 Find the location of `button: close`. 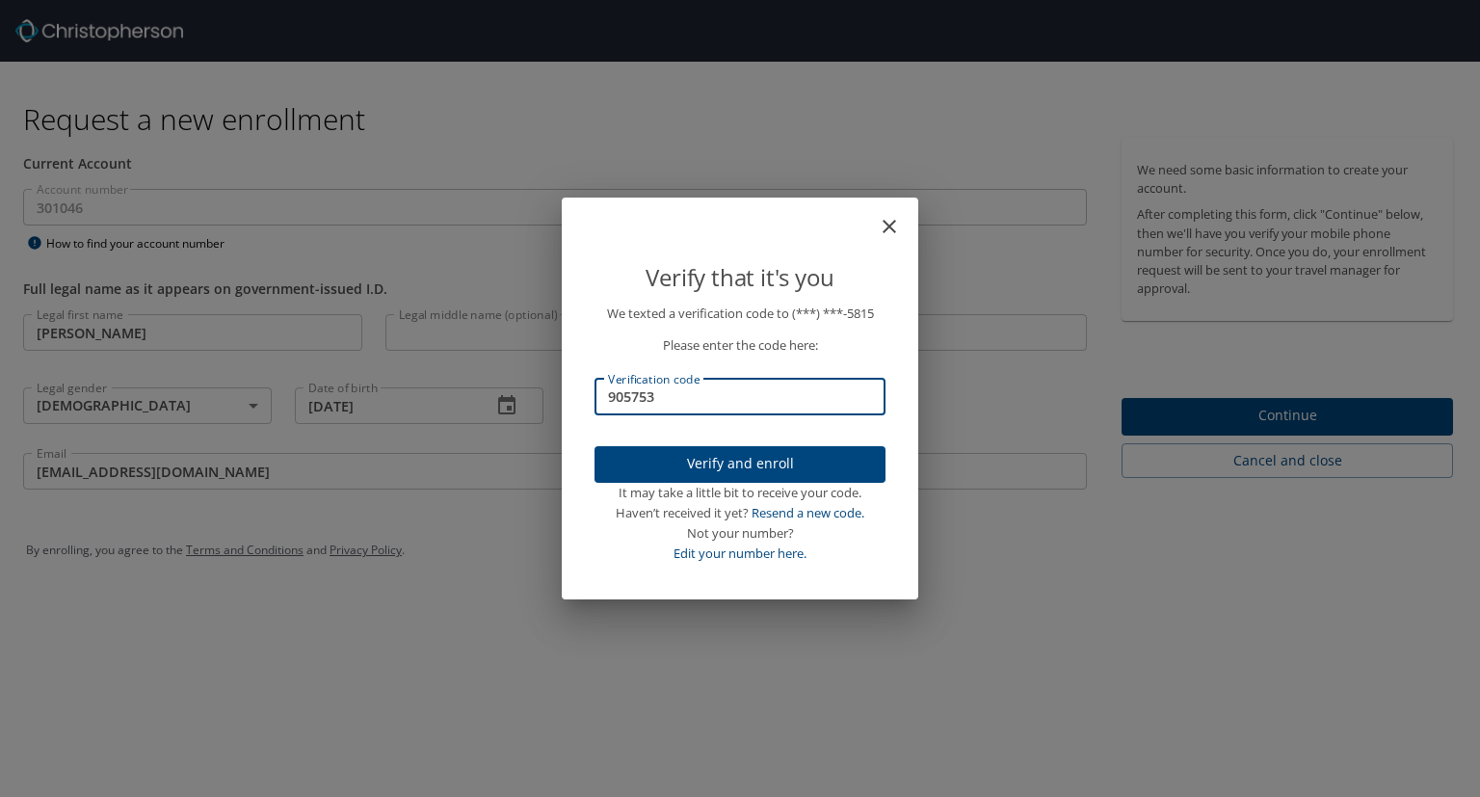

button: close is located at coordinates (899, 217).